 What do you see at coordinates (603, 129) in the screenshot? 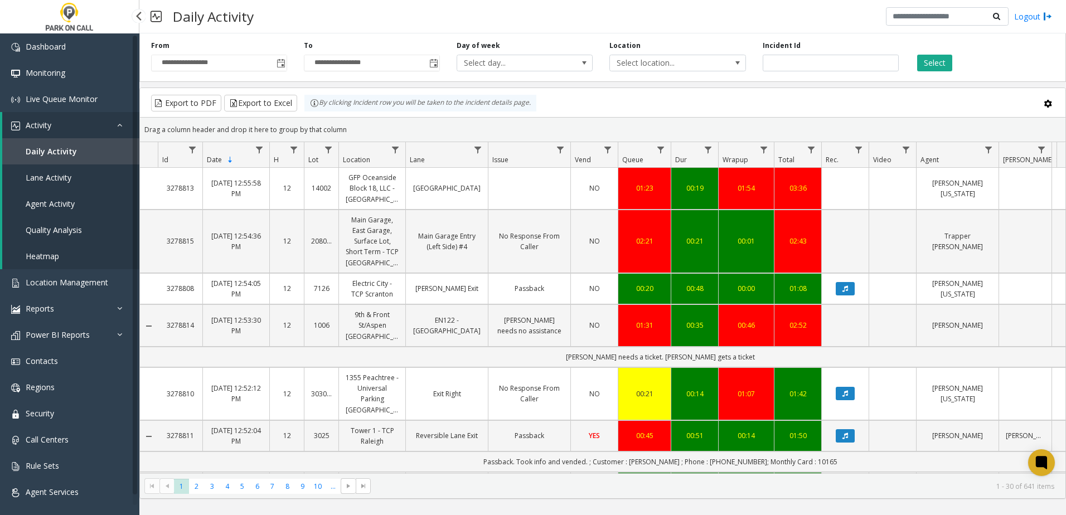
I see `div: Drag a column header and drop it here to group by that column` at bounding box center [603, 129].